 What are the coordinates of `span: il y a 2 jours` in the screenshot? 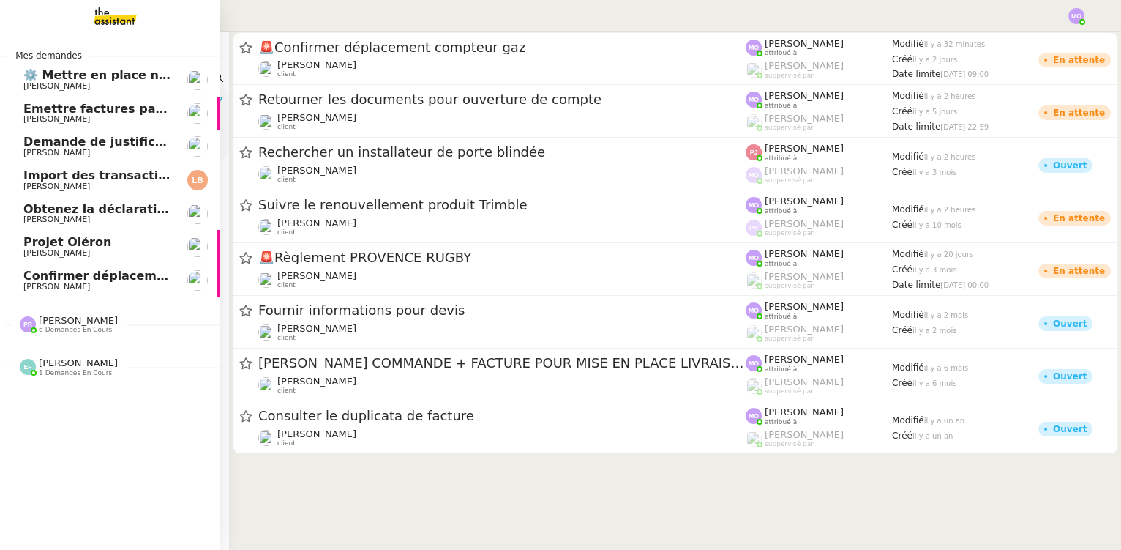 It's located at (935, 59).